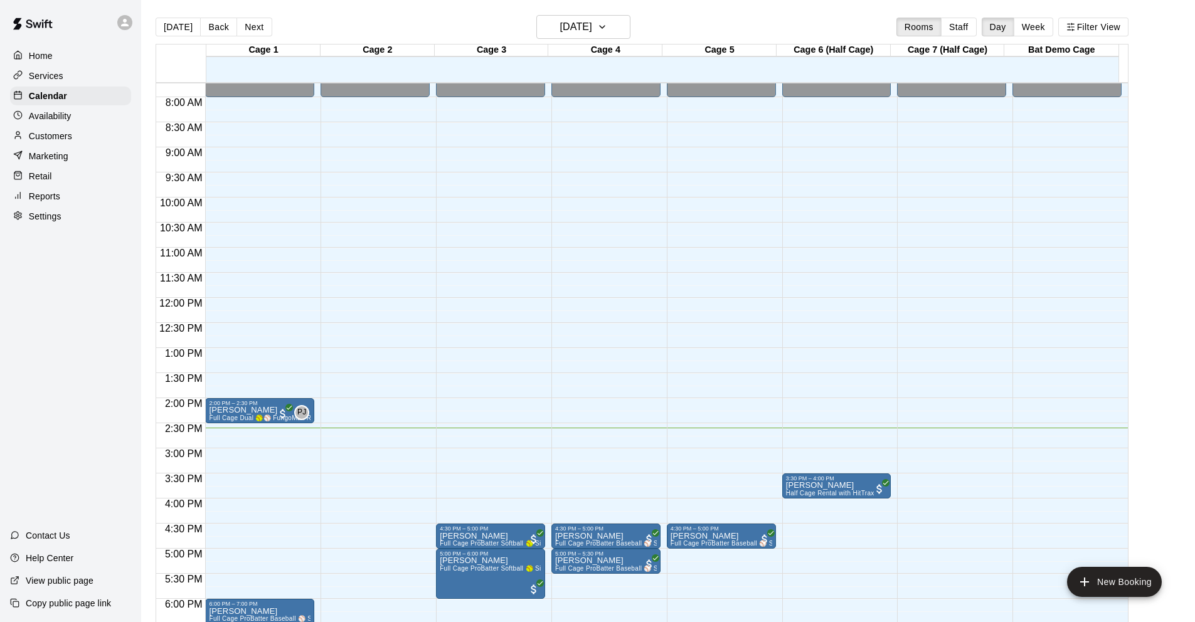  What do you see at coordinates (1033, 27) in the screenshot?
I see `button: Week` at bounding box center [1033, 27].